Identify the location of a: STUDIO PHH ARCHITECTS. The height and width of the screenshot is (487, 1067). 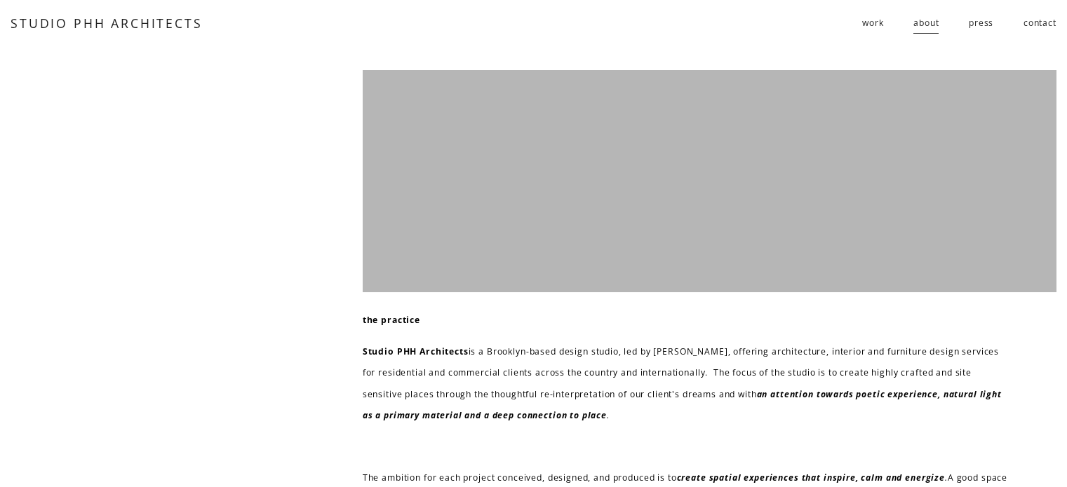
(106, 23).